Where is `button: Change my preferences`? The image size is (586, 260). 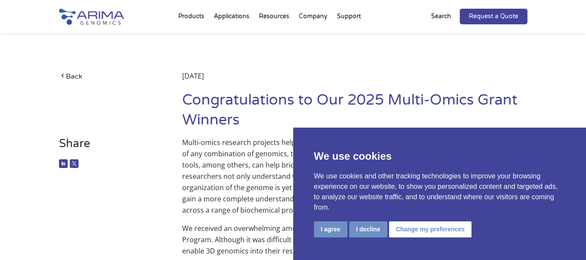
button: Change my preferences is located at coordinates (430, 229).